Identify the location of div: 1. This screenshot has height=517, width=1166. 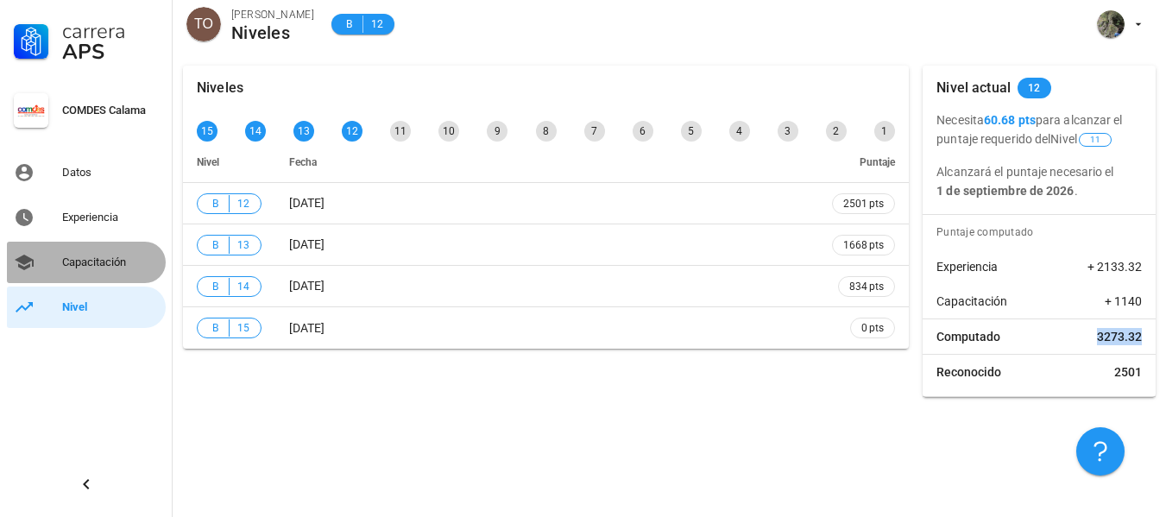
(885, 131).